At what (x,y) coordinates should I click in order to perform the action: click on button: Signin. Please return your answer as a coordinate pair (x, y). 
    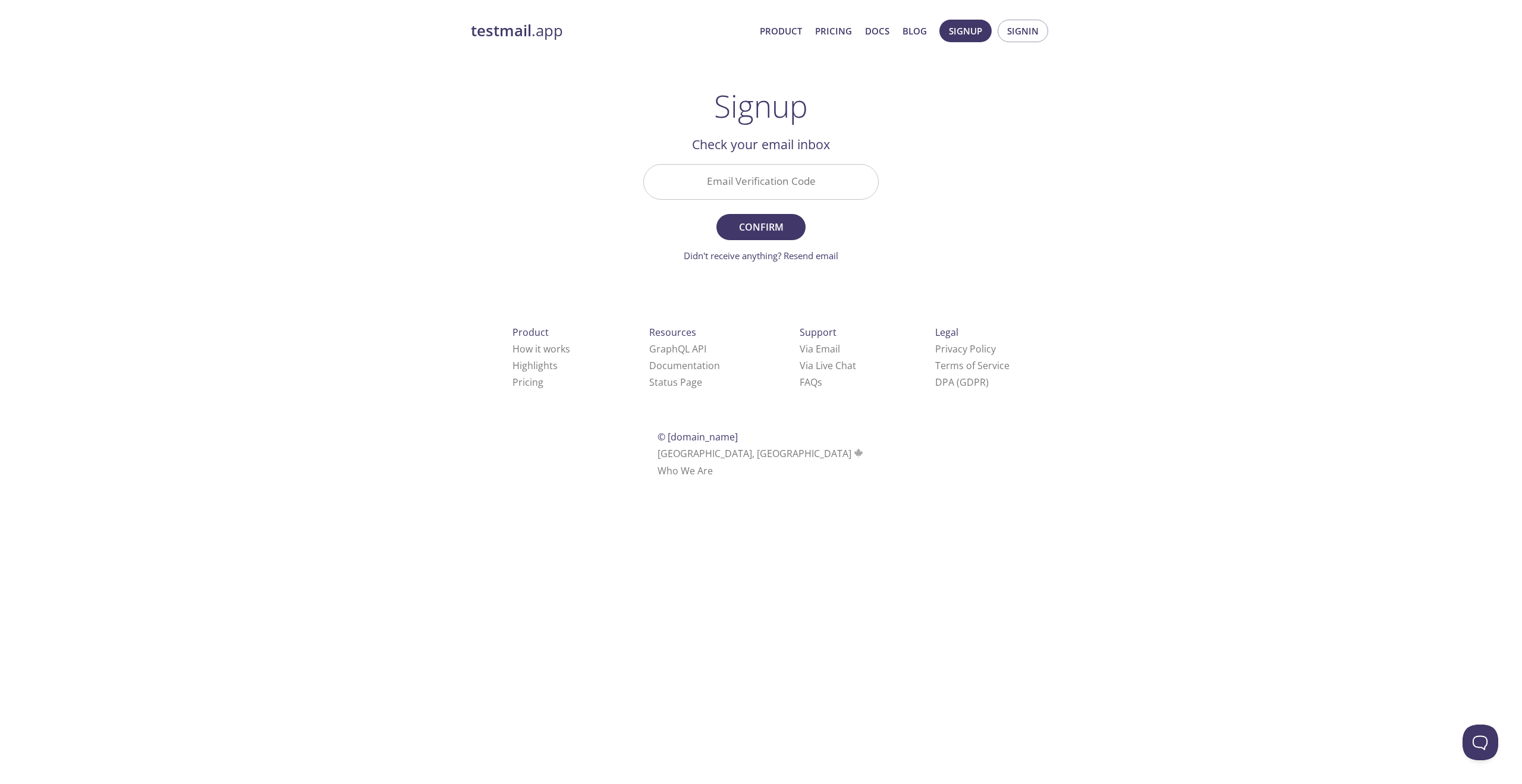
    Looking at the image, I should click on (1023, 31).